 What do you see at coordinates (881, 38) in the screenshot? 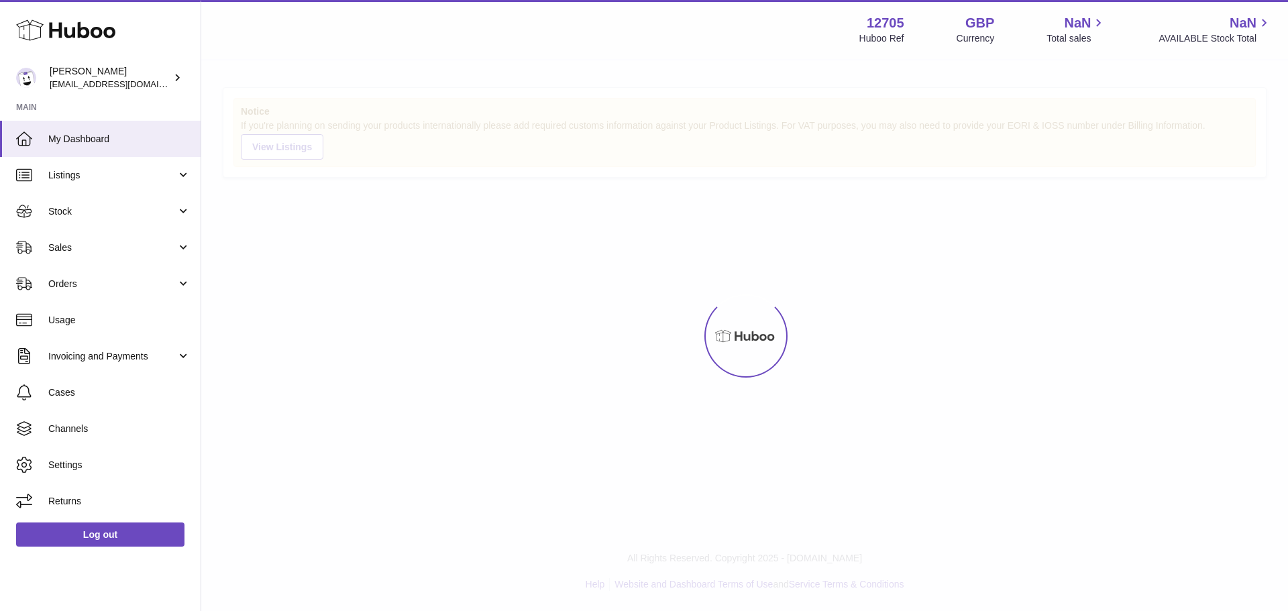
I see `div: Huboo Ref` at bounding box center [881, 38].